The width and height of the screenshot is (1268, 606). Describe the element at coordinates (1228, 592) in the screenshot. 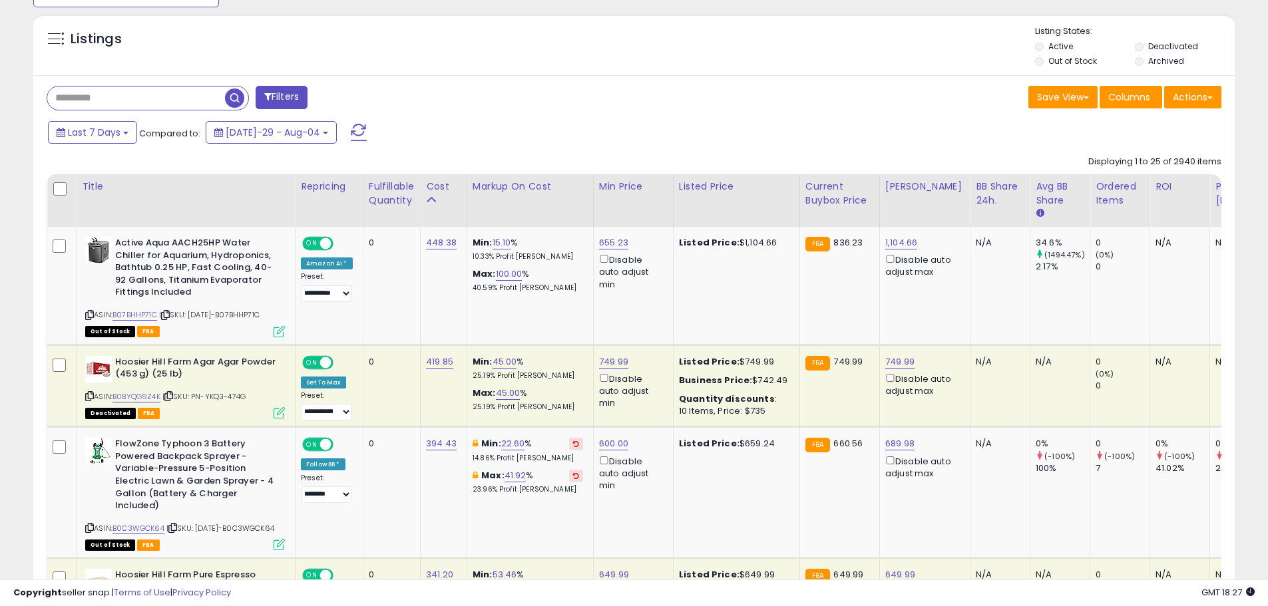

I see `span: 2025-08-12 18:27 GMT` at that location.